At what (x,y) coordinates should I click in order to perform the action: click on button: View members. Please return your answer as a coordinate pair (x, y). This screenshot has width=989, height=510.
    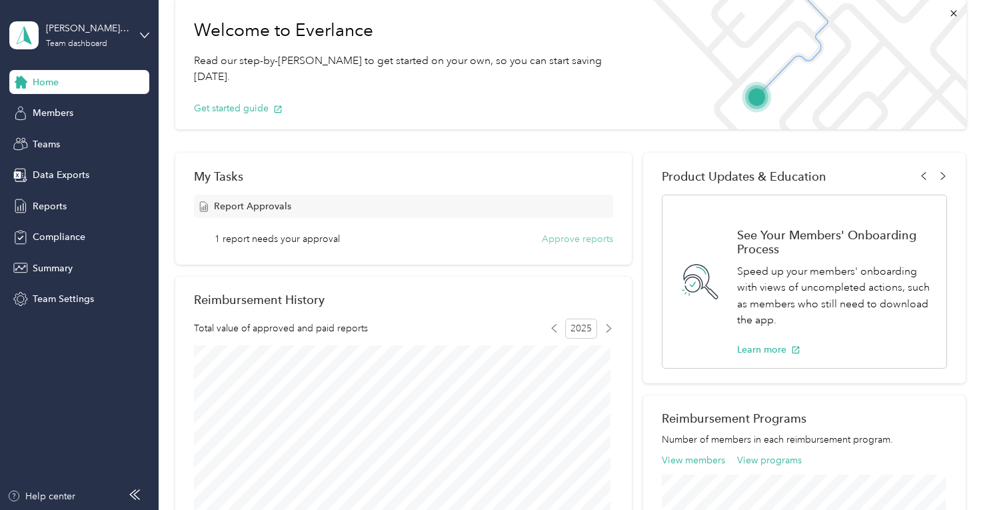
    Looking at the image, I should click on (693, 460).